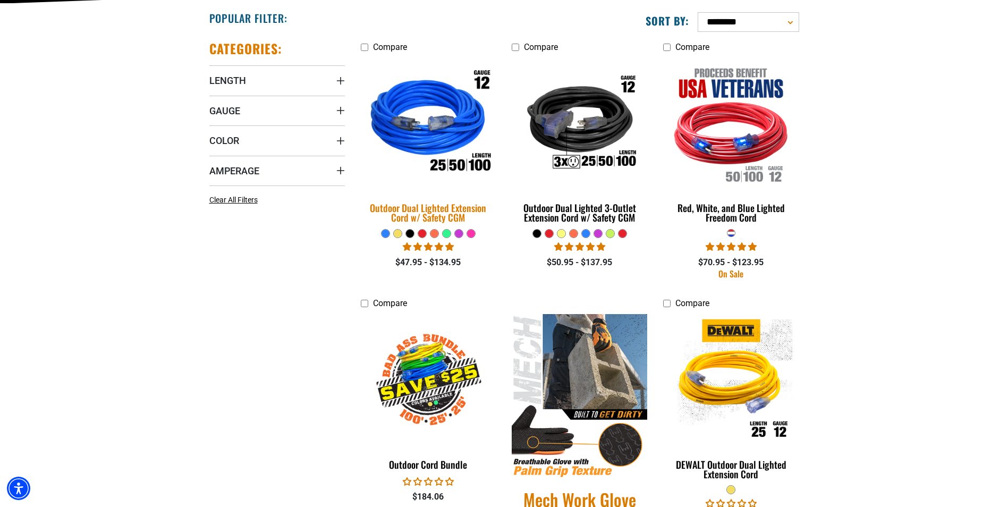 The height and width of the screenshot is (507, 1008). Describe the element at coordinates (428, 481) in the screenshot. I see `span: 0.00 stars` at that location.